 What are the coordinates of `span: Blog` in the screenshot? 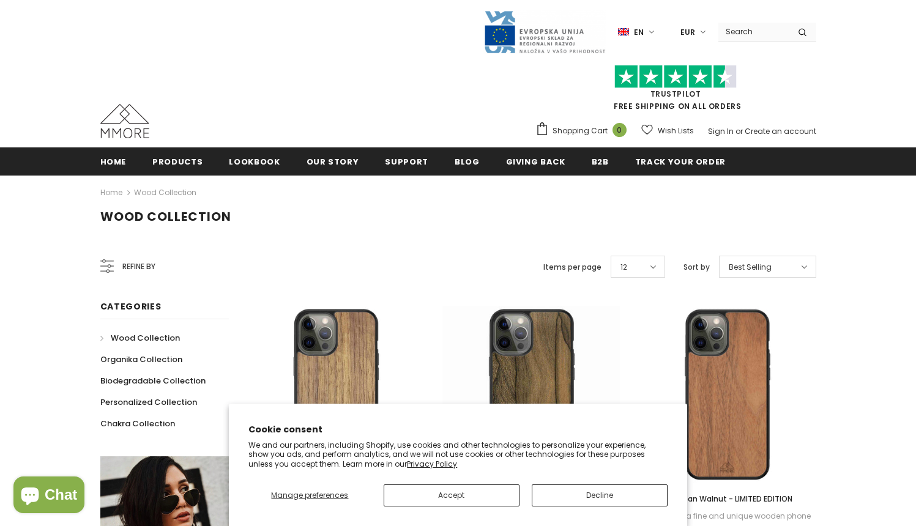 It's located at (467, 161).